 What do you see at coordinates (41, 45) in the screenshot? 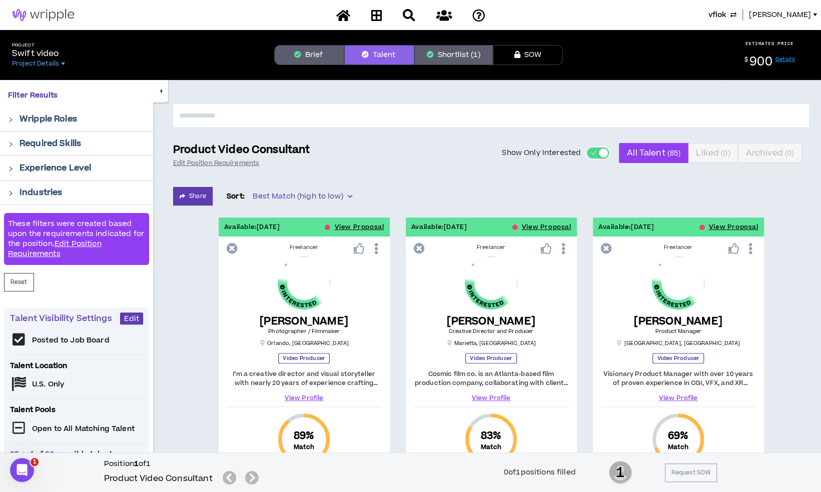
I see `h5: Project` at bounding box center [41, 45].